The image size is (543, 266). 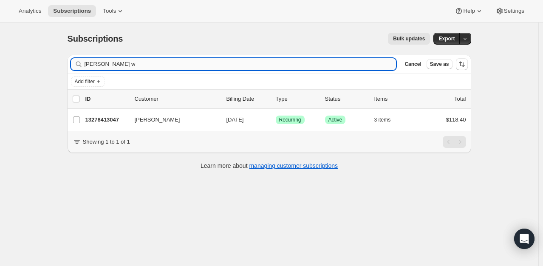 What do you see at coordinates (412, 64) in the screenshot?
I see `button: Cancel` at bounding box center [412, 64].